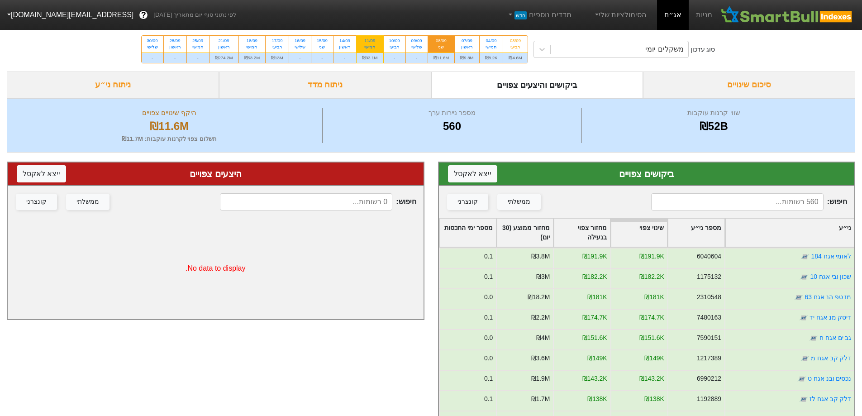 This screenshot has width=862, height=416. Describe the element at coordinates (277, 57) in the screenshot. I see `div: ₪13M` at that location.